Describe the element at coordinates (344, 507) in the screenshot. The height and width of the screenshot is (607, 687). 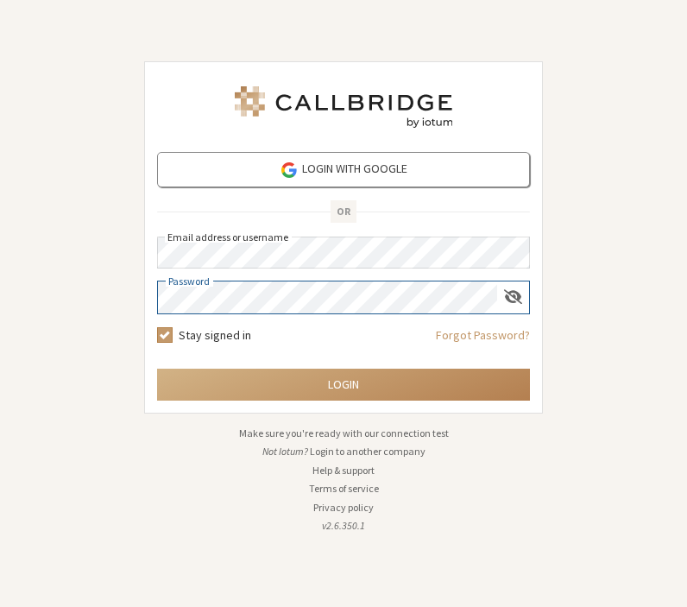
I see `a: Privacy policy` at that location.